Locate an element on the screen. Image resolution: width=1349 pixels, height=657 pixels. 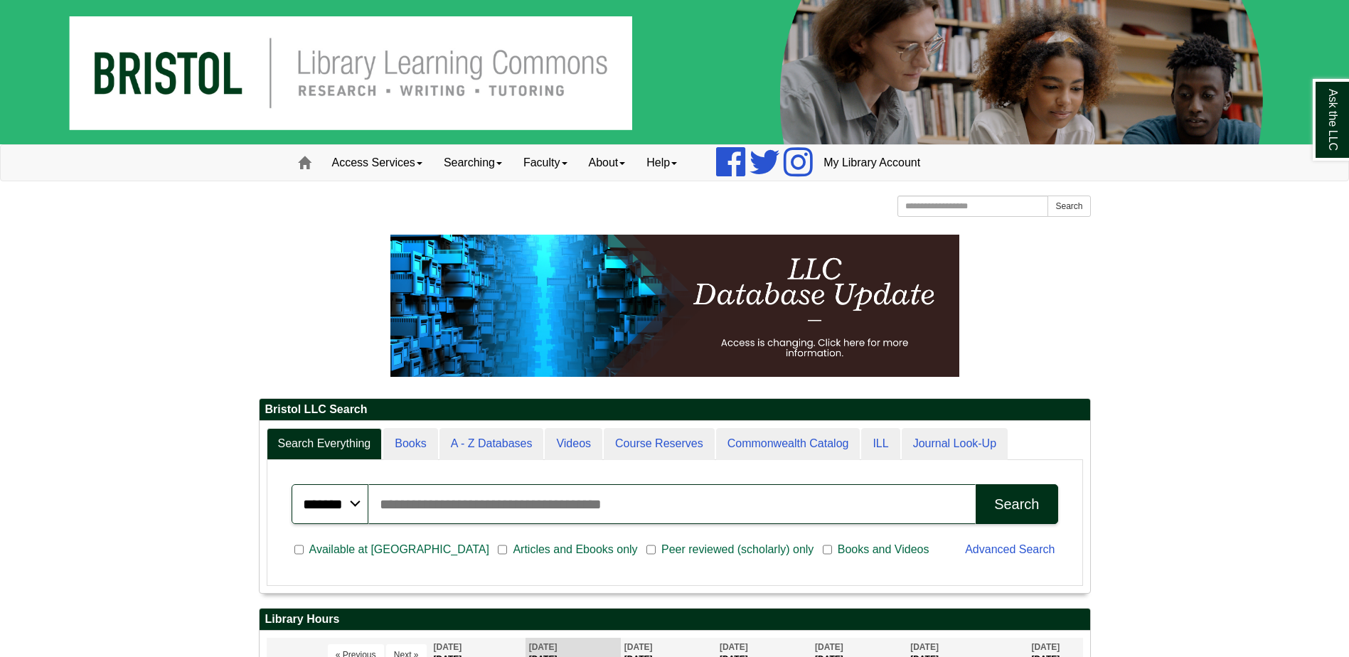
a: A - Z Databases is located at coordinates (492, 444).